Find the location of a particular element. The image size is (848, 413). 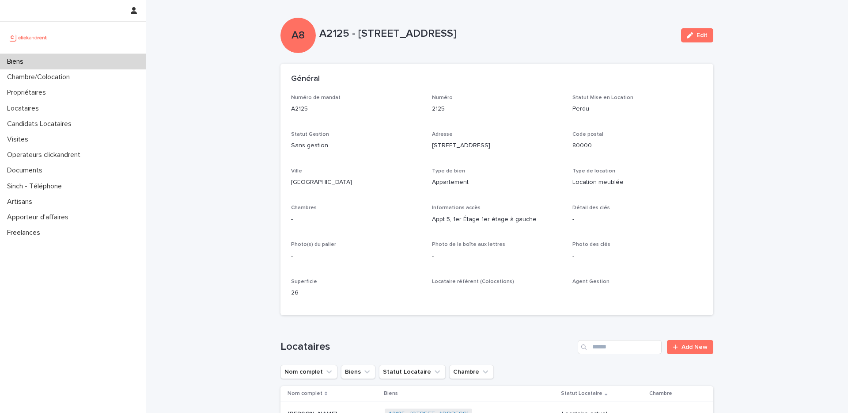

button: Statut Locataire is located at coordinates (412, 372).